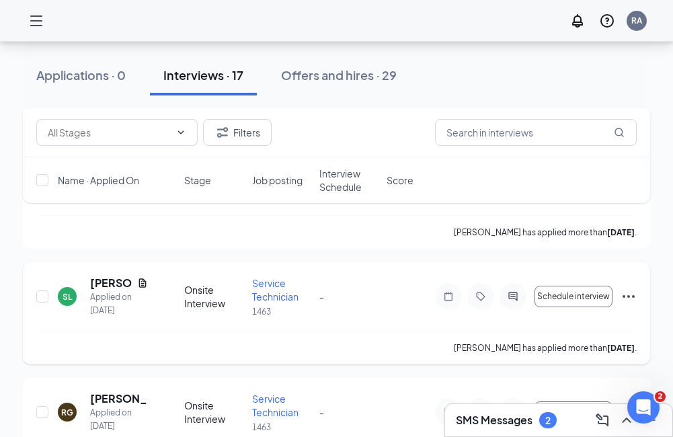  I want to click on button: ChevronUp, so click(627, 420).